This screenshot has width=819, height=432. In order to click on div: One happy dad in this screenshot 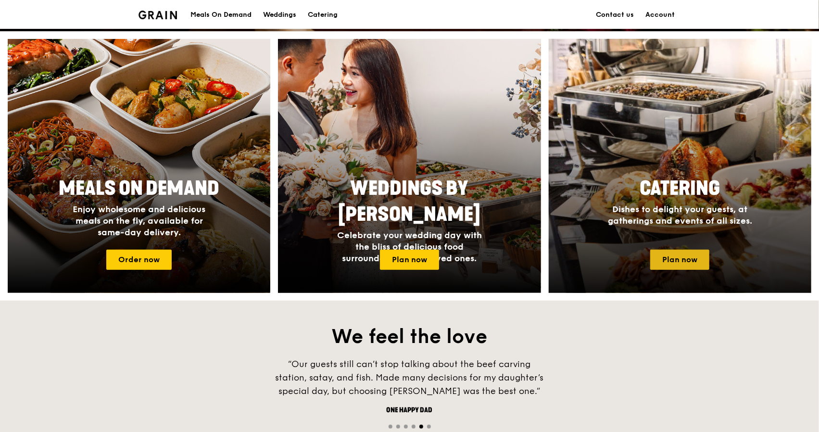, I will do `click(410, 410)`.